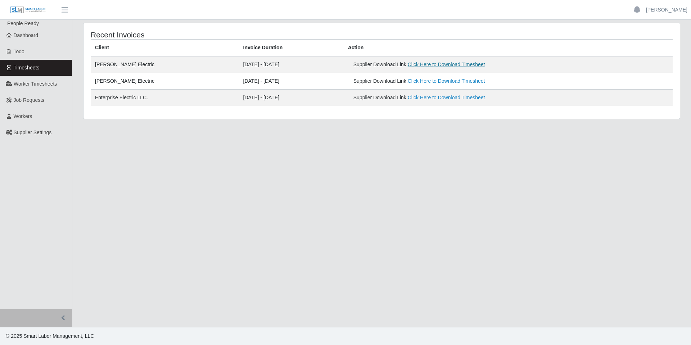 This screenshot has height=345, width=691. What do you see at coordinates (23, 23) in the screenshot?
I see `span: People Ready` at bounding box center [23, 23].